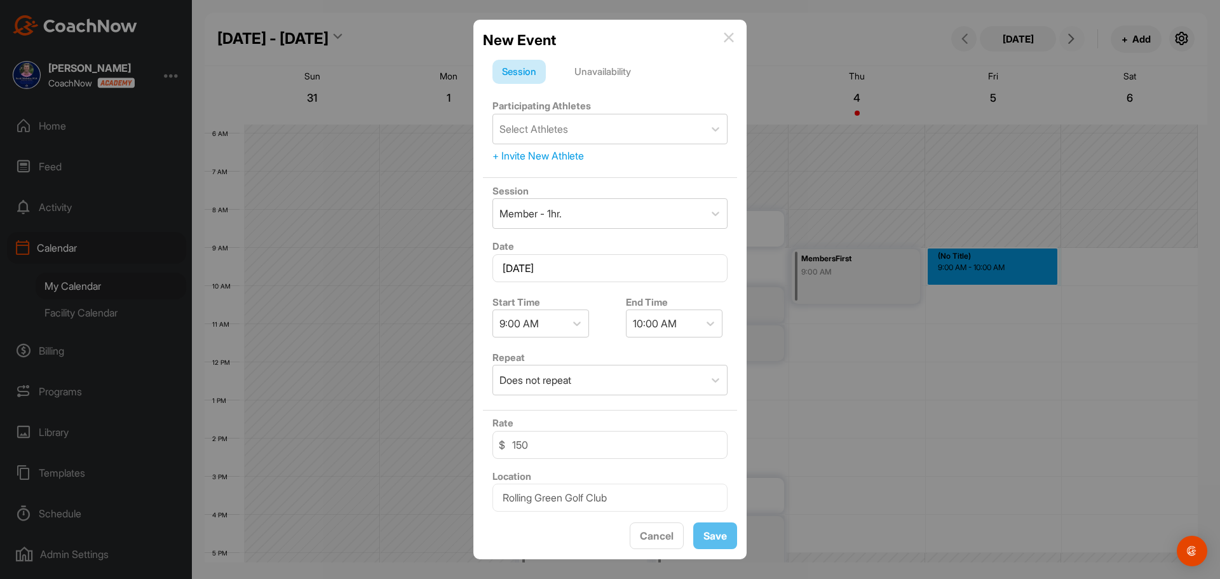  I want to click on div: Member - 1hr., so click(531, 214).